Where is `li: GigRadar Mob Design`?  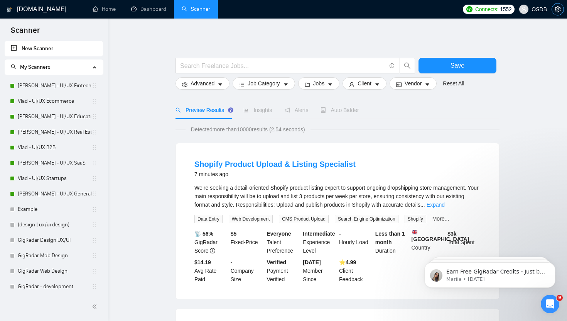
li: GigRadar Mob Design is located at coordinates (54, 255).